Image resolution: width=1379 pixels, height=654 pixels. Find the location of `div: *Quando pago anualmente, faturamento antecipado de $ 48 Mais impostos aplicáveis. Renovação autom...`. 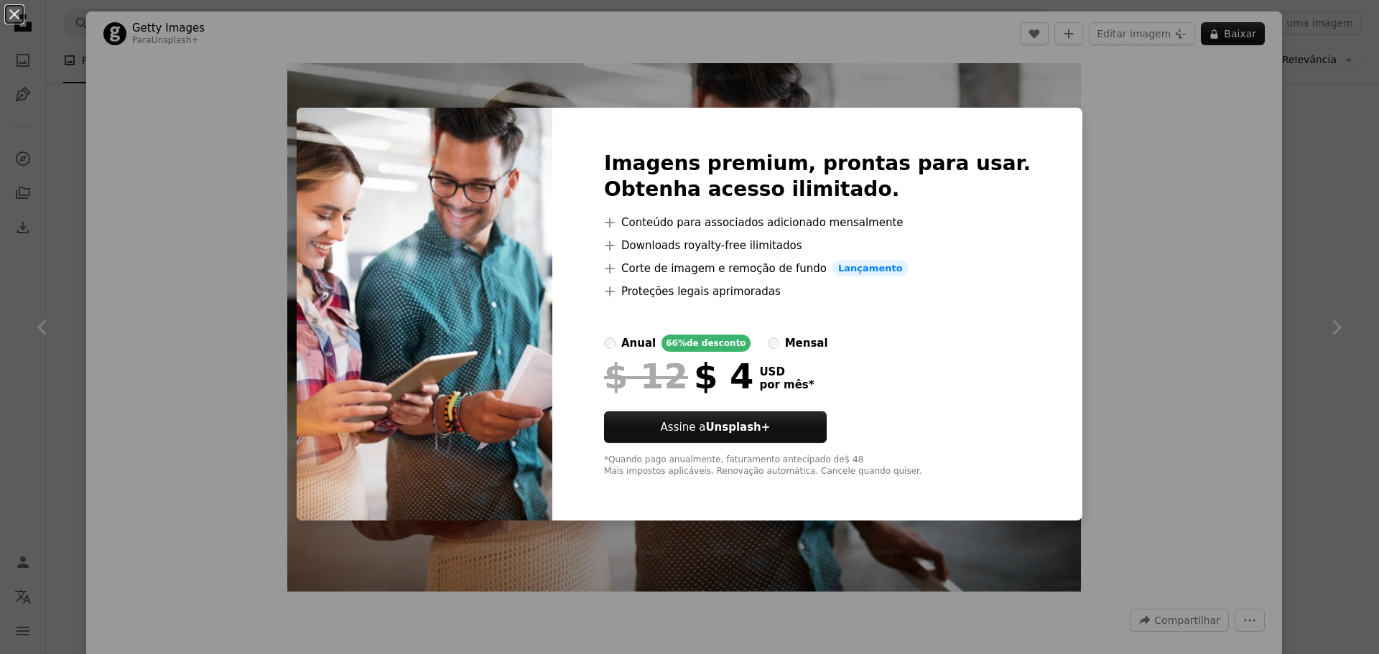

div: *Quando pago anualmente, faturamento antecipado de $ 48 Mais impostos aplicáveis. Renovação autom... is located at coordinates (817, 466).